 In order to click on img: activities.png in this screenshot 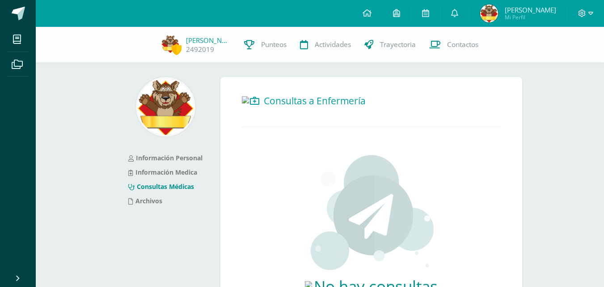, I will do `click(371, 212)`.